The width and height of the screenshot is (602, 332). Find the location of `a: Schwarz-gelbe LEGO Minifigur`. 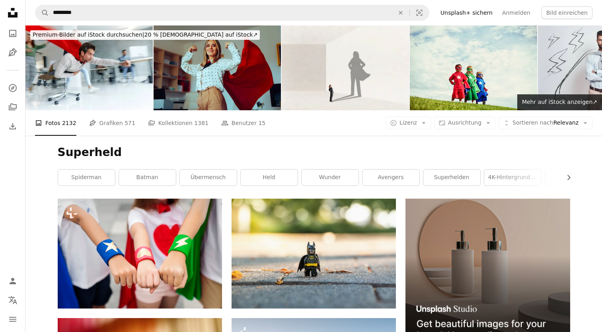

a: Schwarz-gelbe LEGO Minifigur is located at coordinates (314, 253).